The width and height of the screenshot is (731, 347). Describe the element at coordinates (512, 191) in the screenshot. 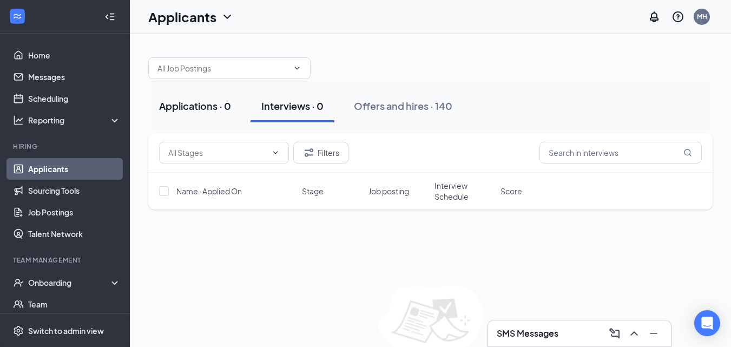

I see `span: Score` at that location.